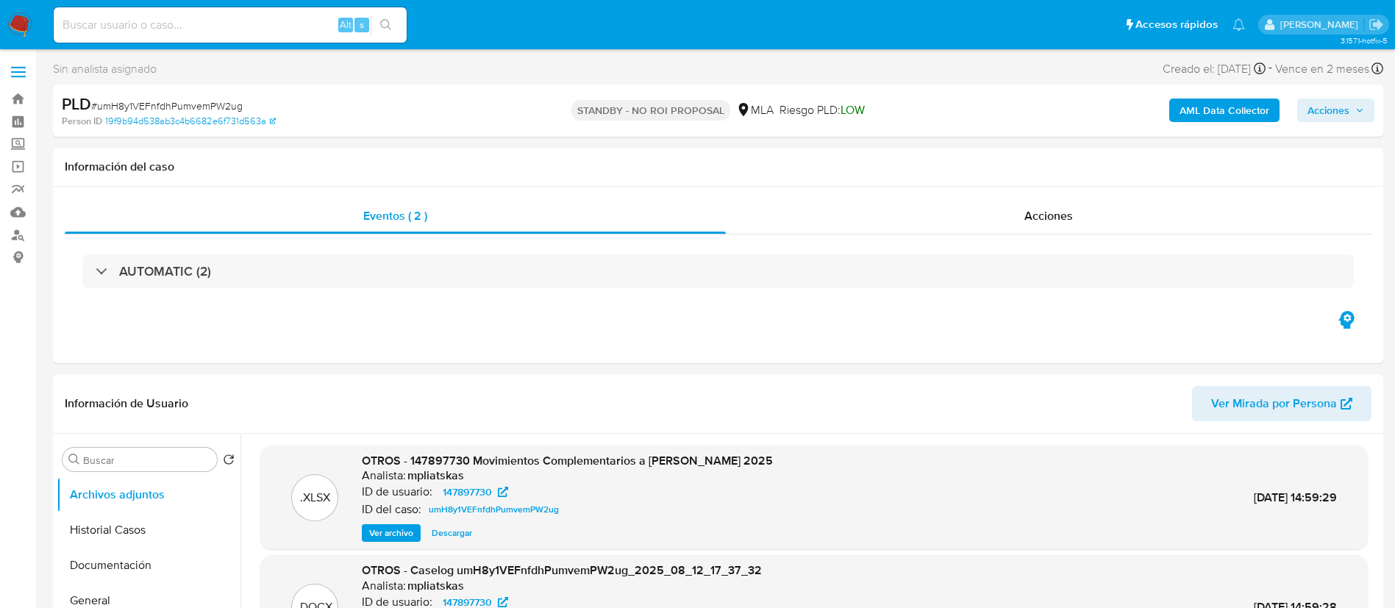 This screenshot has height=608, width=1395. What do you see at coordinates (165, 271) in the screenshot?
I see `h3: AUTOMATIC (2)` at bounding box center [165, 271].